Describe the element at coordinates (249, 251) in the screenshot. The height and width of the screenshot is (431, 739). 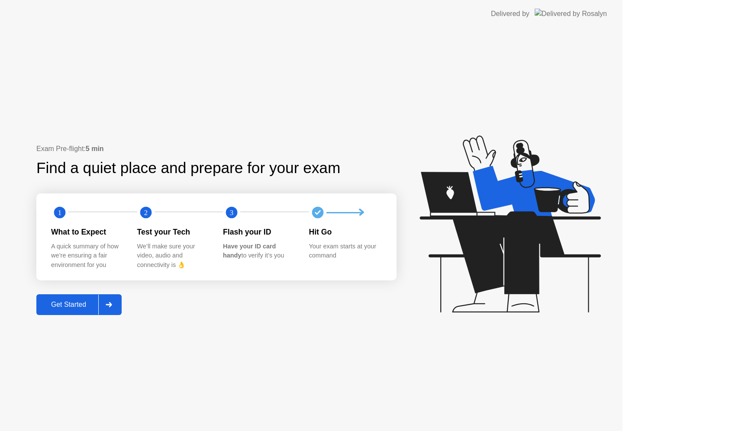
I see `b: Have your ID card handy` at that location.